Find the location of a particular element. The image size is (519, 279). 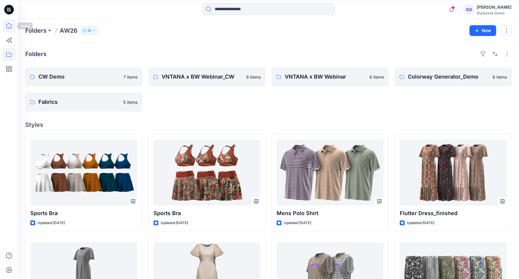

h4: Styles is located at coordinates (269, 125).